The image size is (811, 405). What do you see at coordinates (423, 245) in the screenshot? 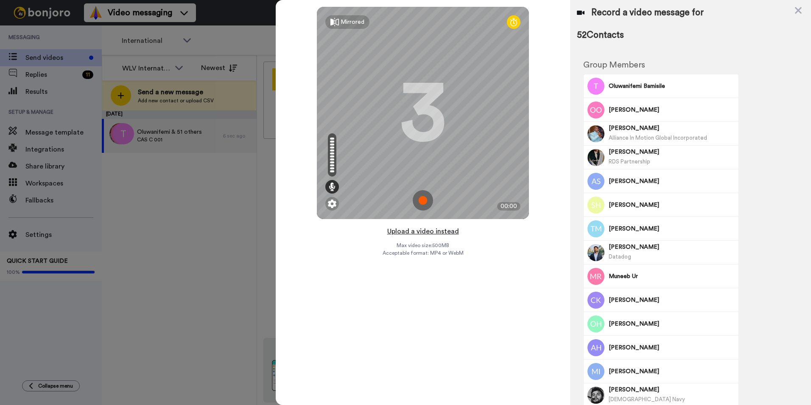
I see `span: Max video size: 500 MB` at bounding box center [423, 245].